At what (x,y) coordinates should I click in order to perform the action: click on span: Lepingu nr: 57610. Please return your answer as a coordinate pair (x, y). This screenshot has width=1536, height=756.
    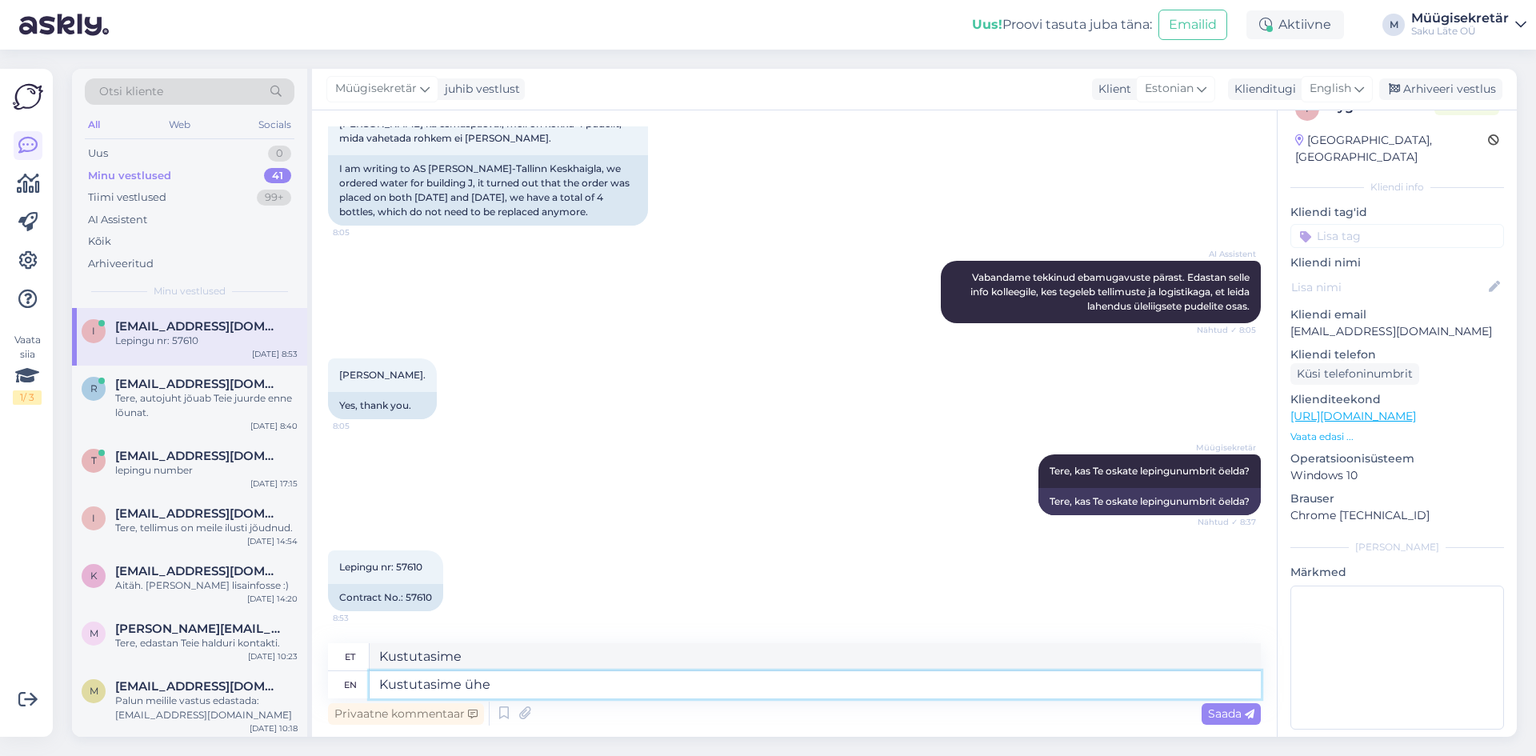
    Looking at the image, I should click on (381, 566).